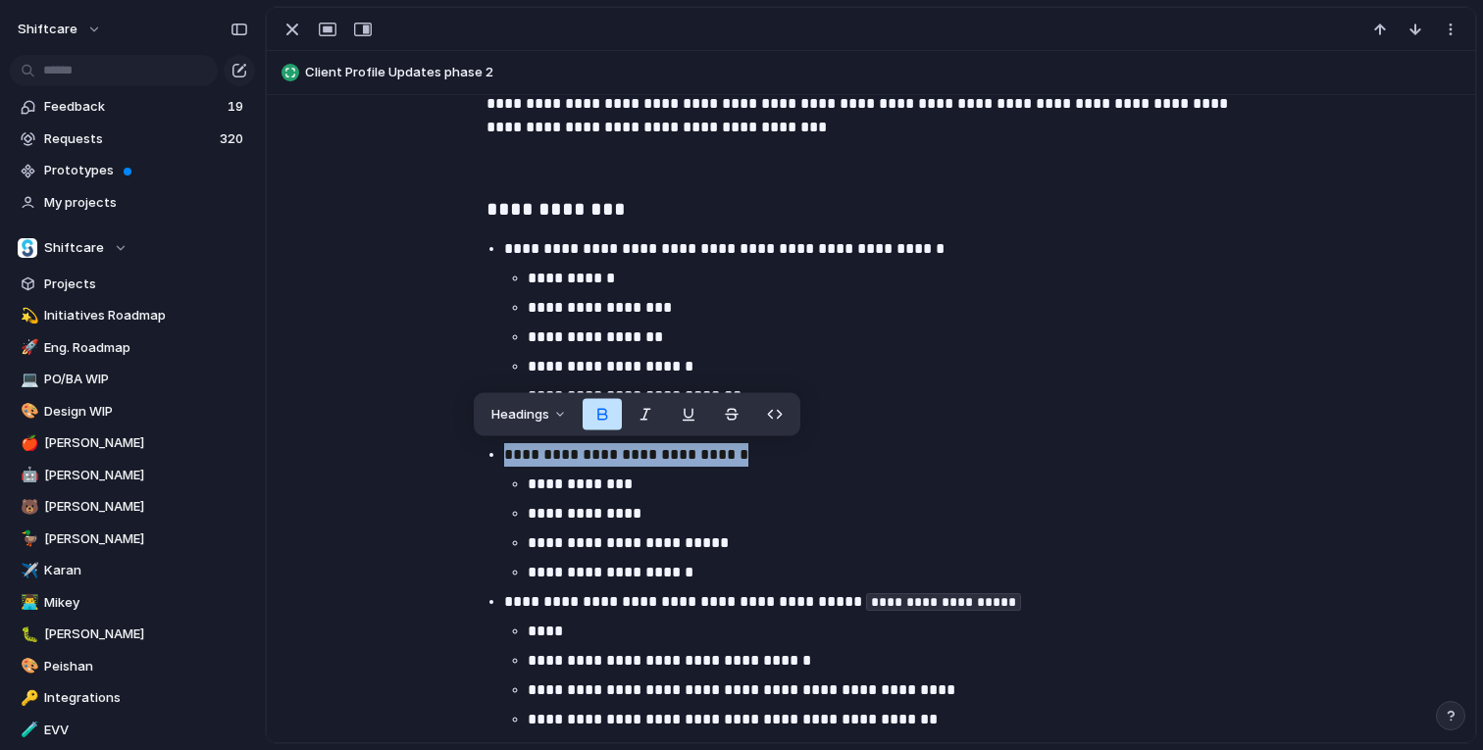 This screenshot has height=750, width=1483. Describe the element at coordinates (146, 316) in the screenshot. I see `span: Initiatives Roadmap` at that location.